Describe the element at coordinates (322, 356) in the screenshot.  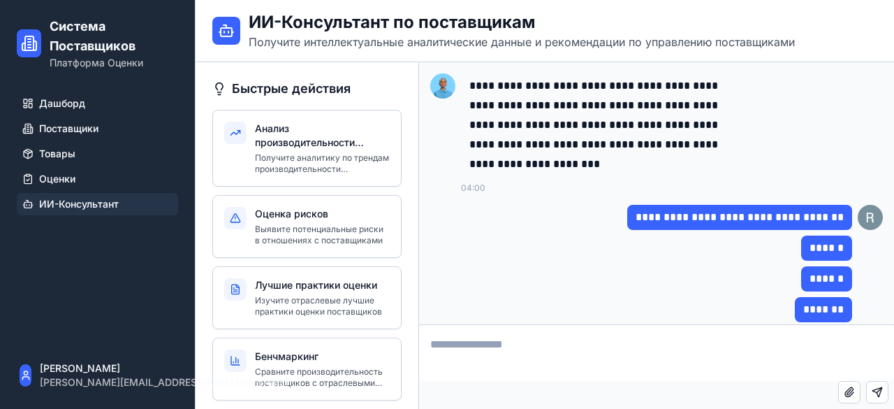
I see `h3: Бенчмаркинг` at that location.